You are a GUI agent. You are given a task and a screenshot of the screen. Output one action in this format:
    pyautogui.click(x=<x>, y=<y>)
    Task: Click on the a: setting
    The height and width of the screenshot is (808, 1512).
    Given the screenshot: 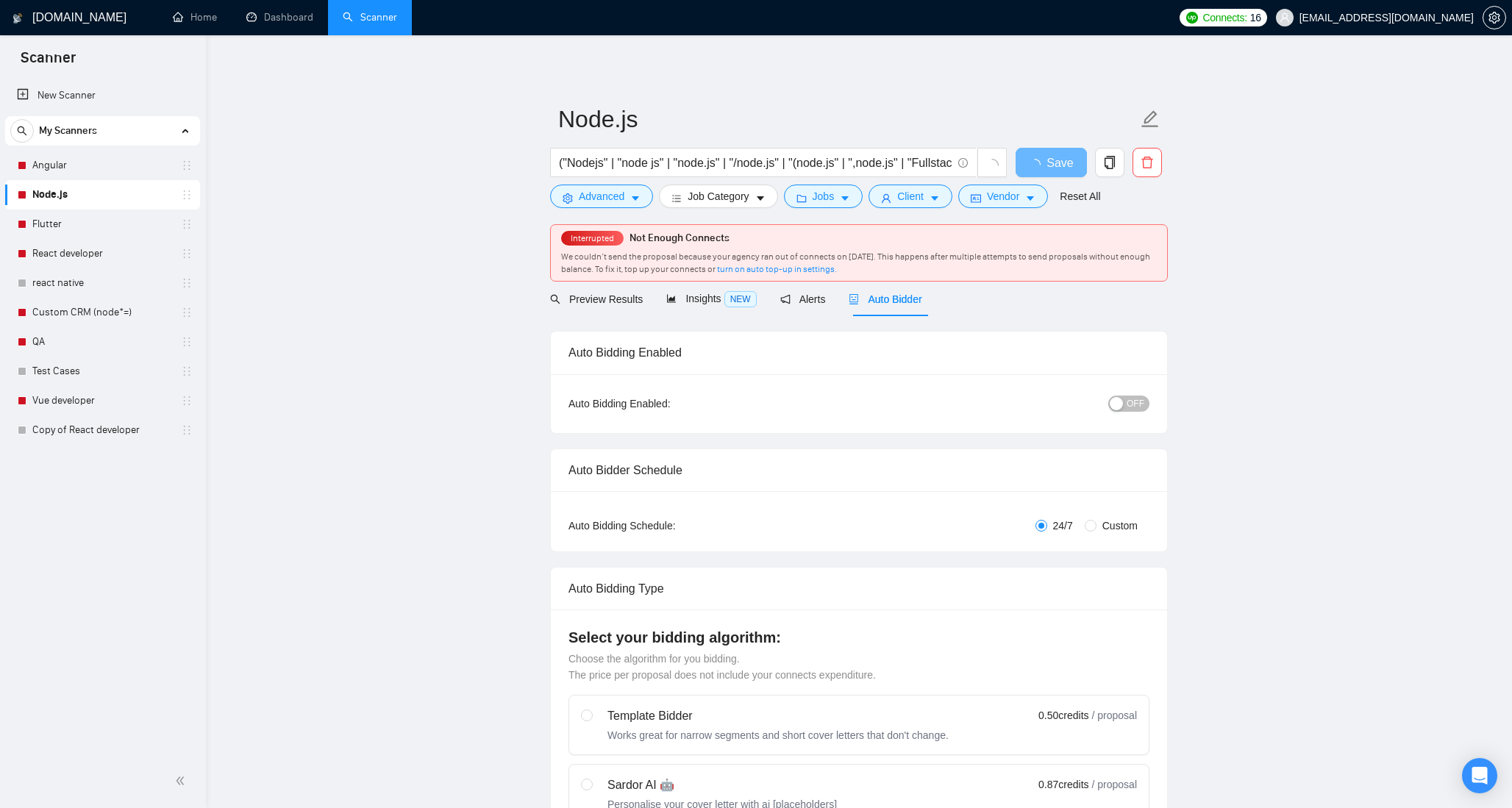 What is the action you would take?
    pyautogui.click(x=1494, y=17)
    